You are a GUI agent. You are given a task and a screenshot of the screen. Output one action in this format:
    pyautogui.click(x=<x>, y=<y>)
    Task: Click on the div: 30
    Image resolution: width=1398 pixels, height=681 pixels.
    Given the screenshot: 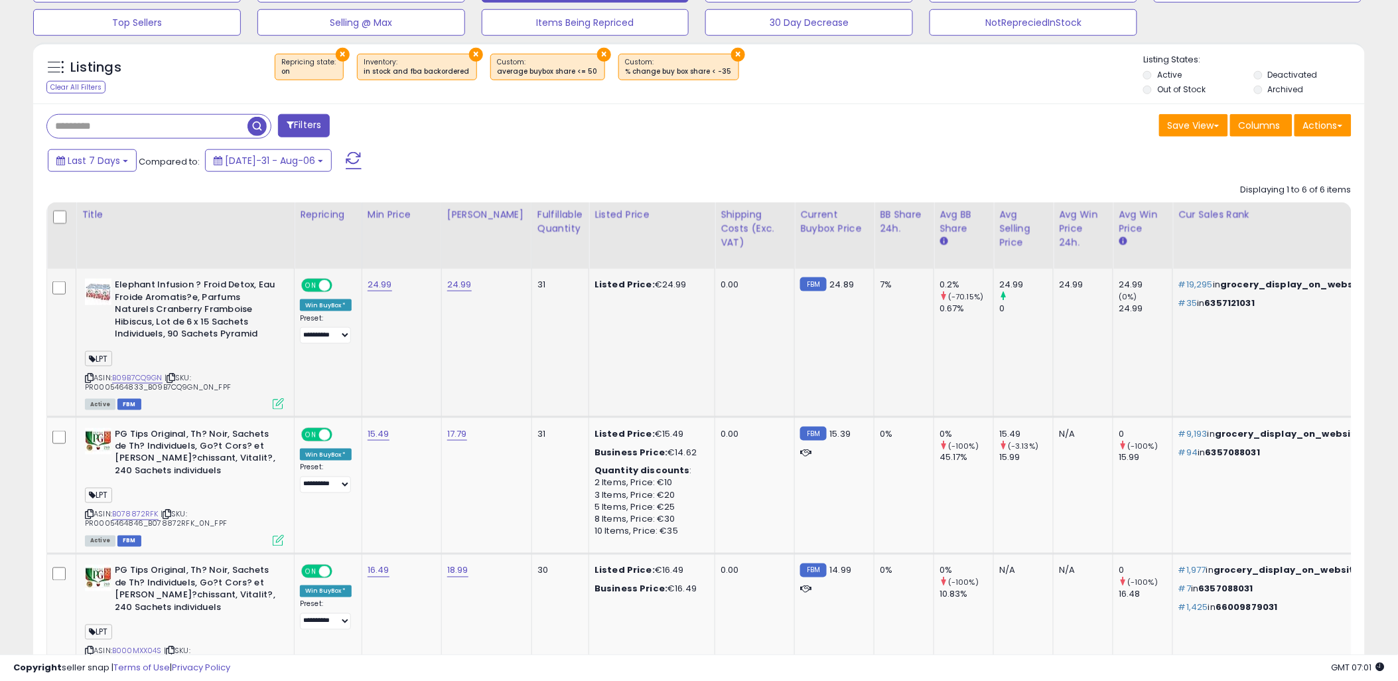 What is the action you would take?
    pyautogui.click(x=558, y=571)
    